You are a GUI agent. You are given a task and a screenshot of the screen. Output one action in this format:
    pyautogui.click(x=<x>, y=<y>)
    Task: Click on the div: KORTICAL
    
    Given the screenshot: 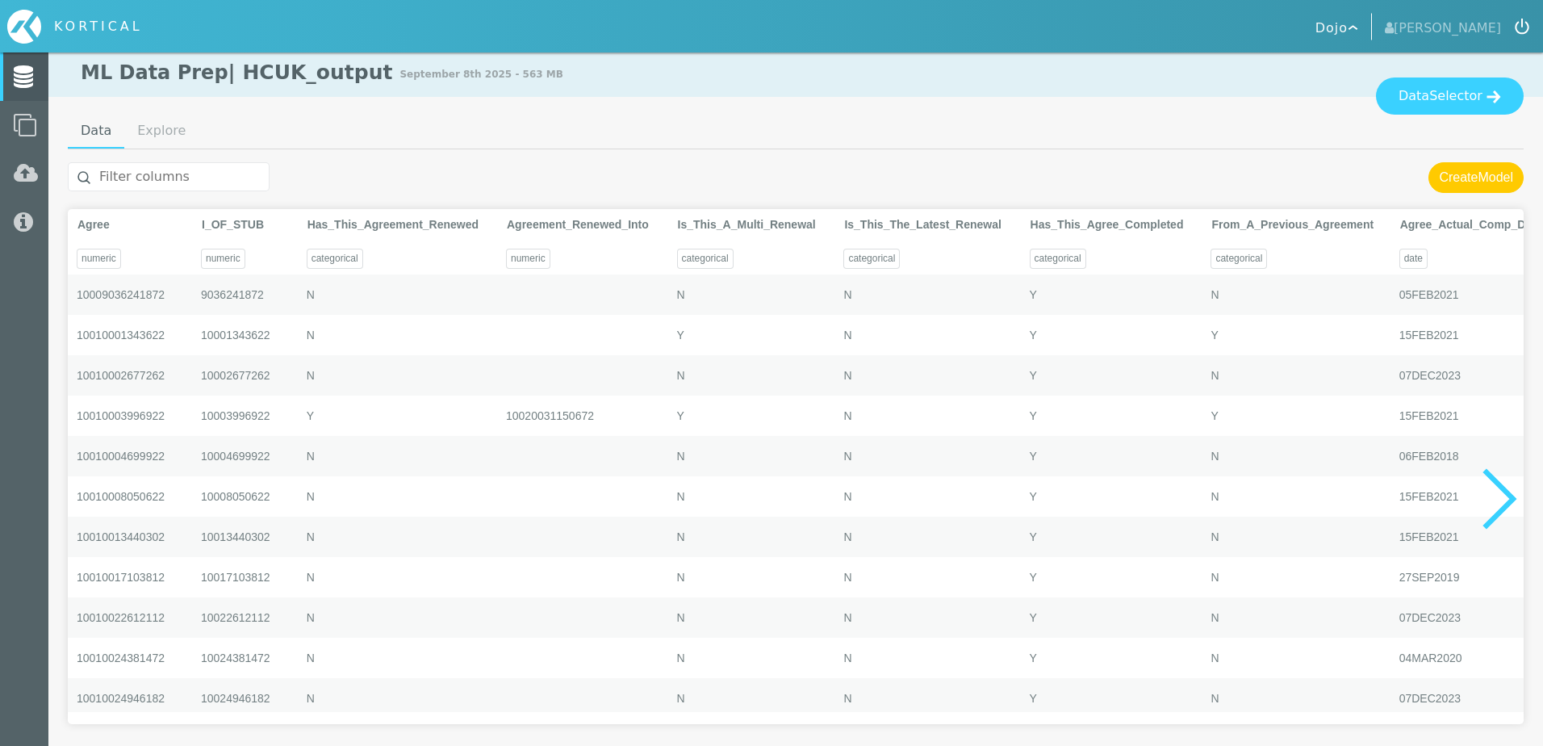 What is the action you would take?
    pyautogui.click(x=98, y=27)
    